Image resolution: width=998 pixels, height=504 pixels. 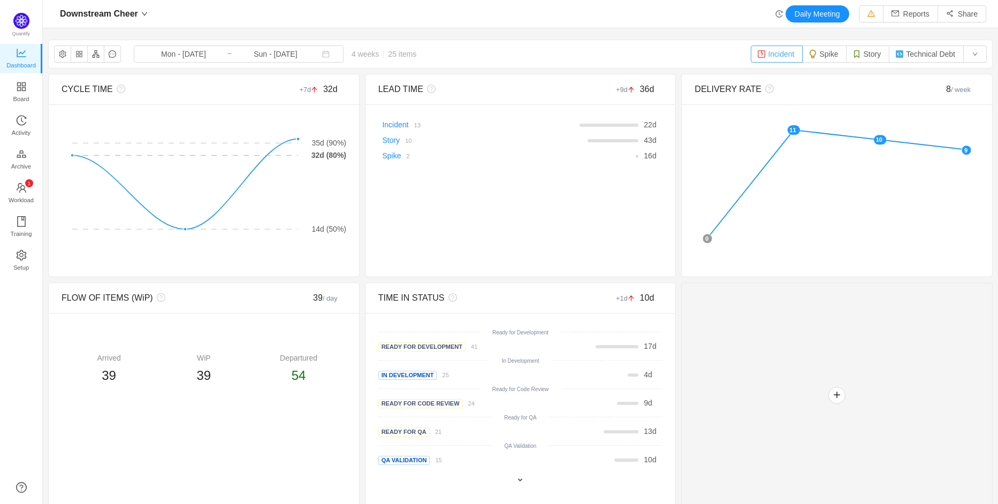 I want to click on span: 4, so click(x=646, y=375).